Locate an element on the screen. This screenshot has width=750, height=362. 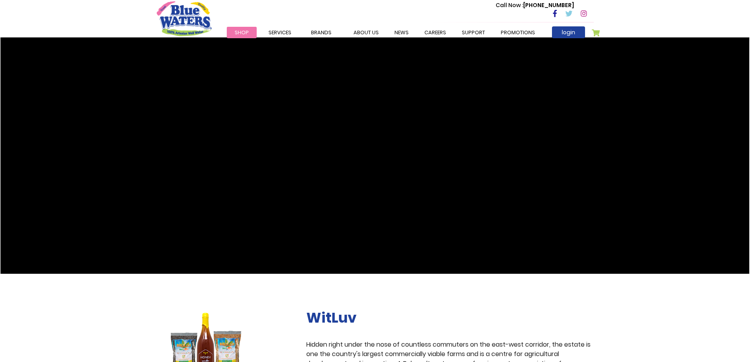
a: login is located at coordinates (568, 32).